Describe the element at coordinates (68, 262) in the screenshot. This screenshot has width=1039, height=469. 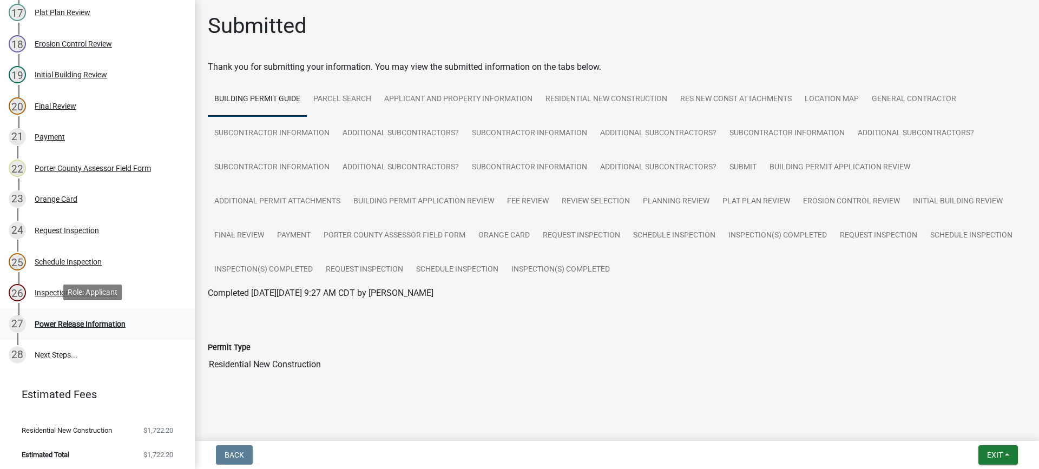
I see `div: Schedule Inspection` at that location.